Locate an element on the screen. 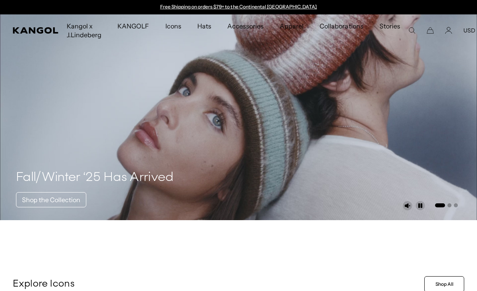 This screenshot has height=291, width=477. a: Shop the Collection is located at coordinates (51, 199).